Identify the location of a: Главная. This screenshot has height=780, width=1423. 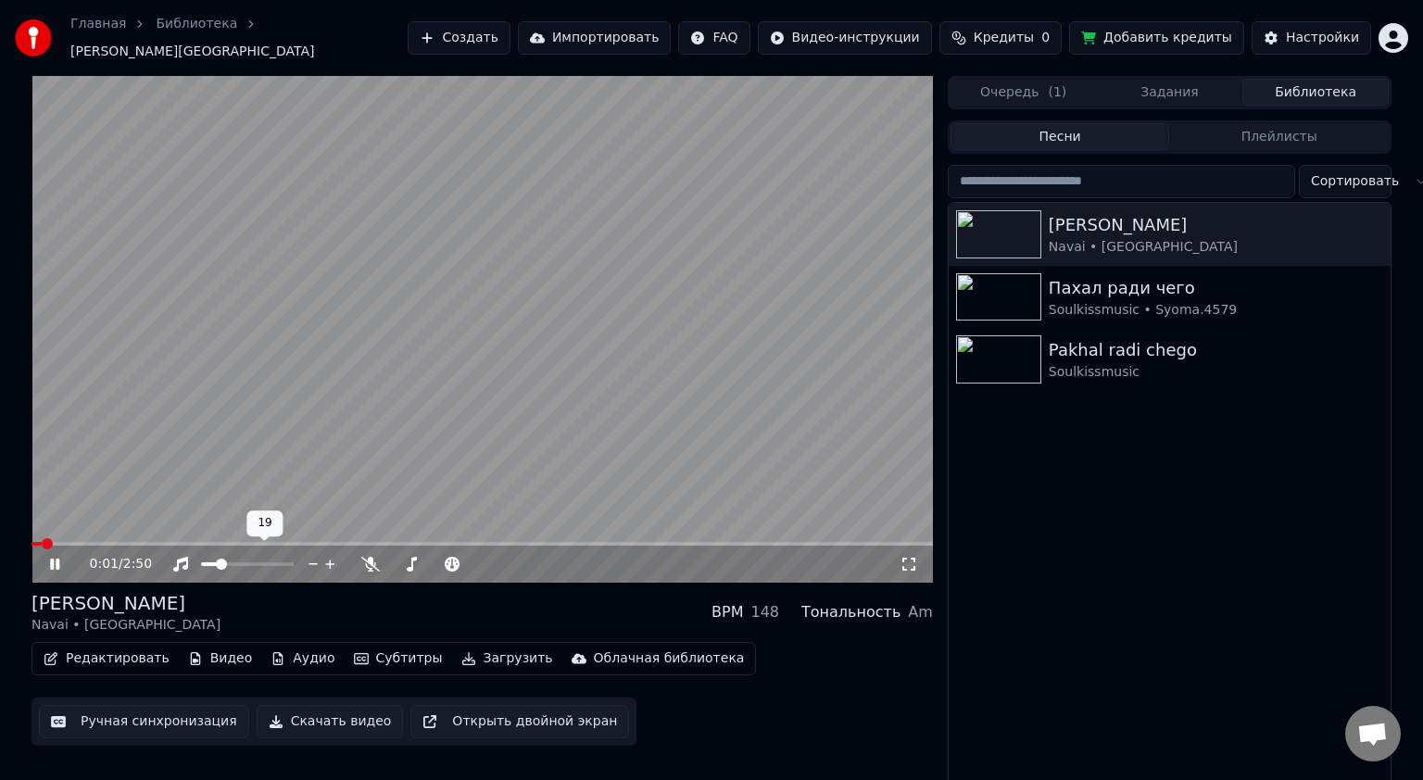
(98, 24).